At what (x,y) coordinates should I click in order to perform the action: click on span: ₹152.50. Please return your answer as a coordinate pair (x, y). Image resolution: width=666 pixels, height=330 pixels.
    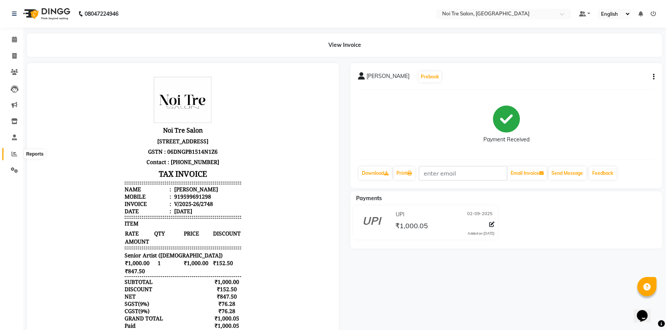
    Looking at the image, I should click on (192, 192).